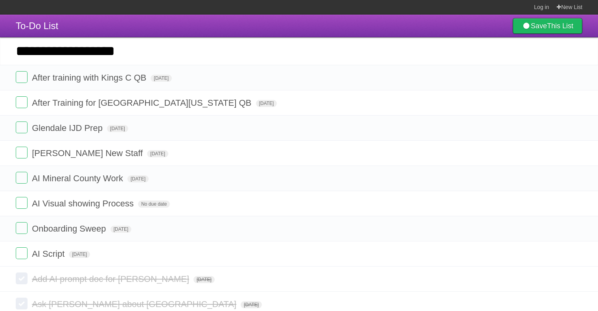 The height and width of the screenshot is (311, 598). What do you see at coordinates (78, 178) in the screenshot?
I see `span: AI Mineral County Work` at bounding box center [78, 178].